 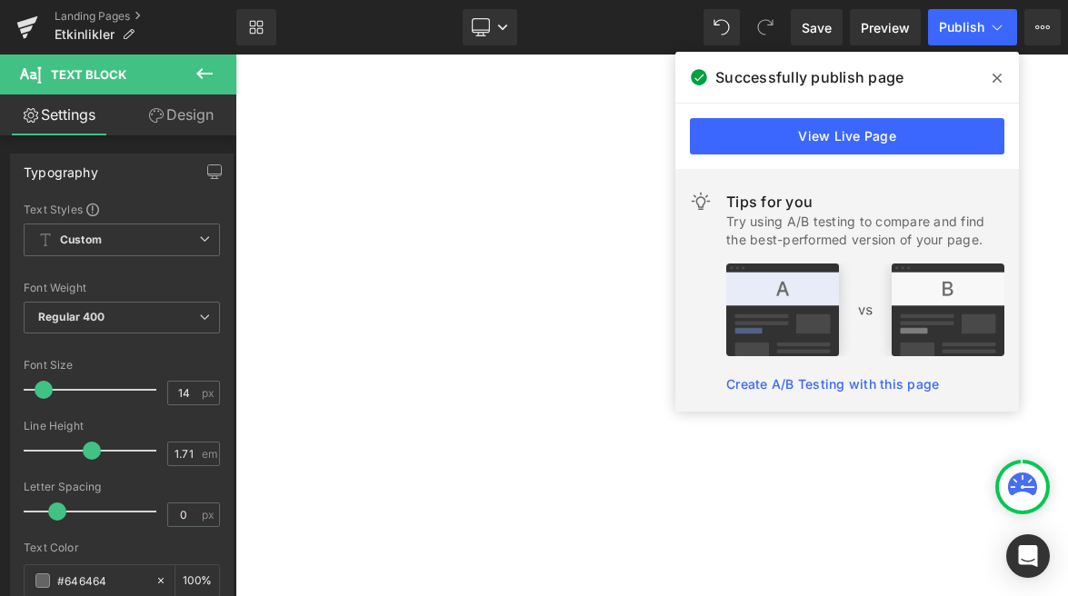 What do you see at coordinates (701, 202) in the screenshot?
I see `img: light.svg` at bounding box center [701, 202].